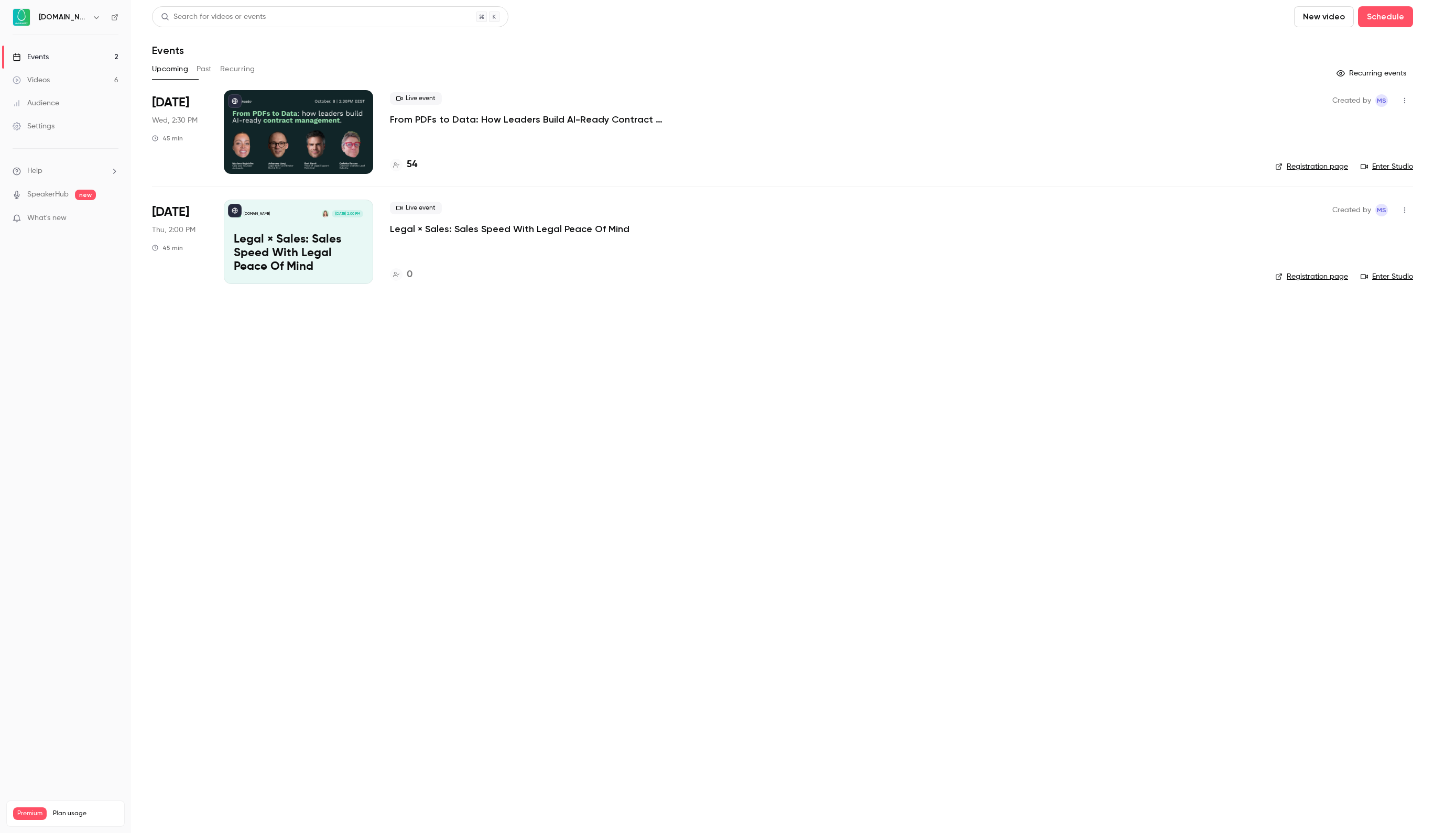 This screenshot has height=833, width=1434. Describe the element at coordinates (412, 165) in the screenshot. I see `h4: 54` at that location.